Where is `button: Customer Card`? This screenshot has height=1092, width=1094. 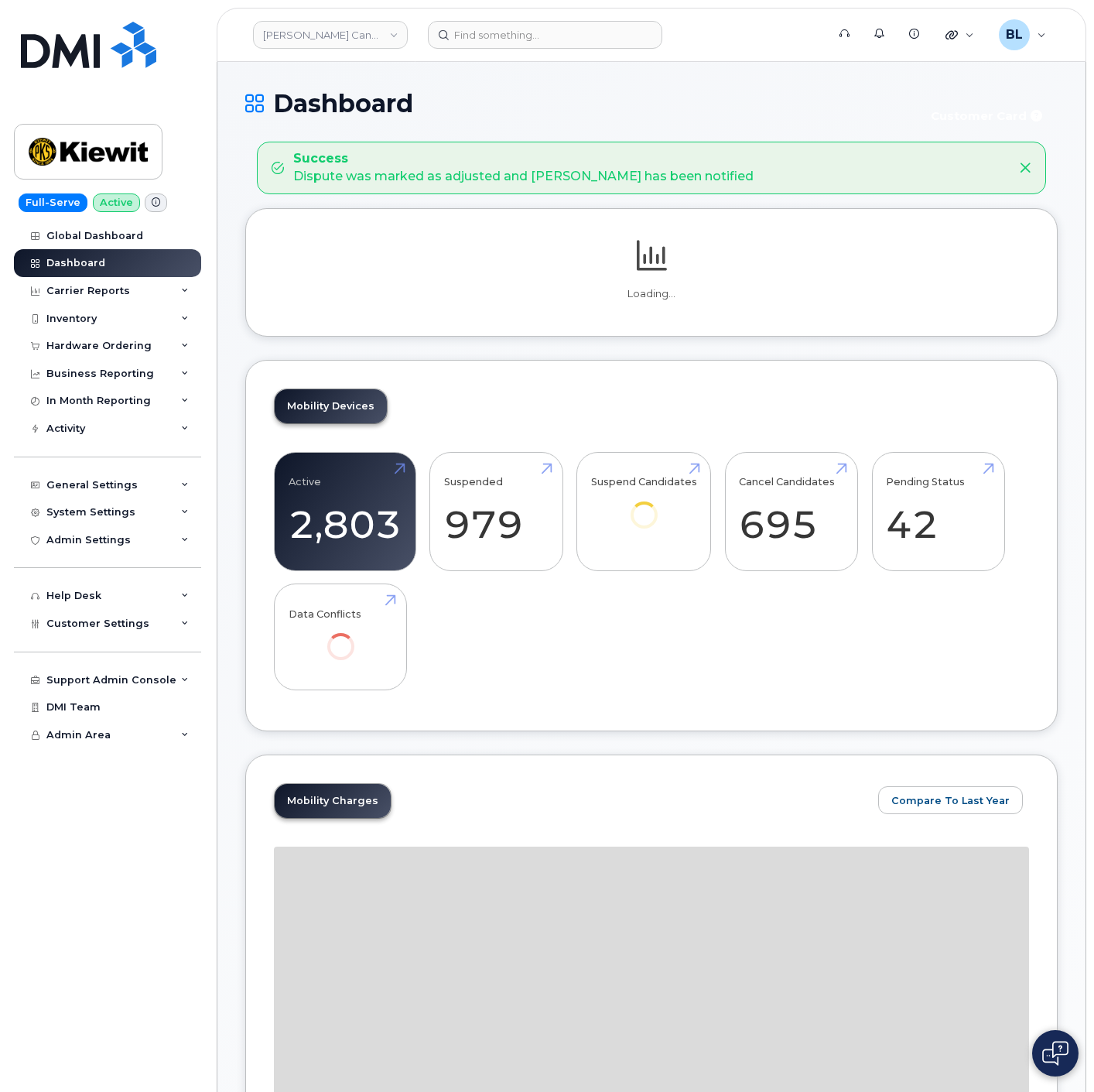
button: Customer Card is located at coordinates (988, 115).